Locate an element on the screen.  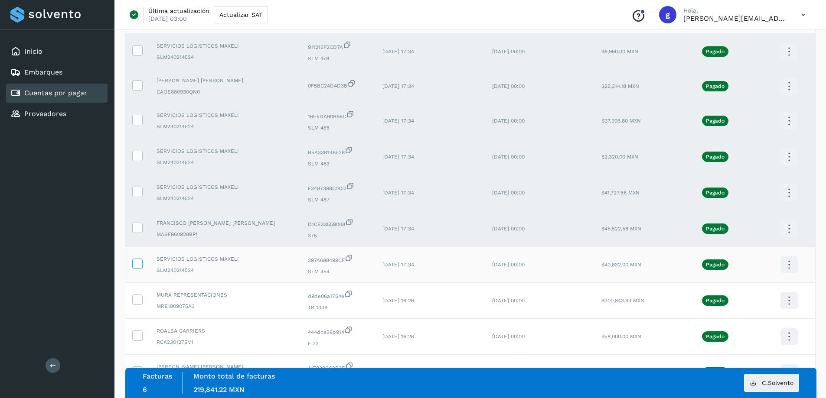
span: d9de06a1754e is located at coordinates (338, 295).